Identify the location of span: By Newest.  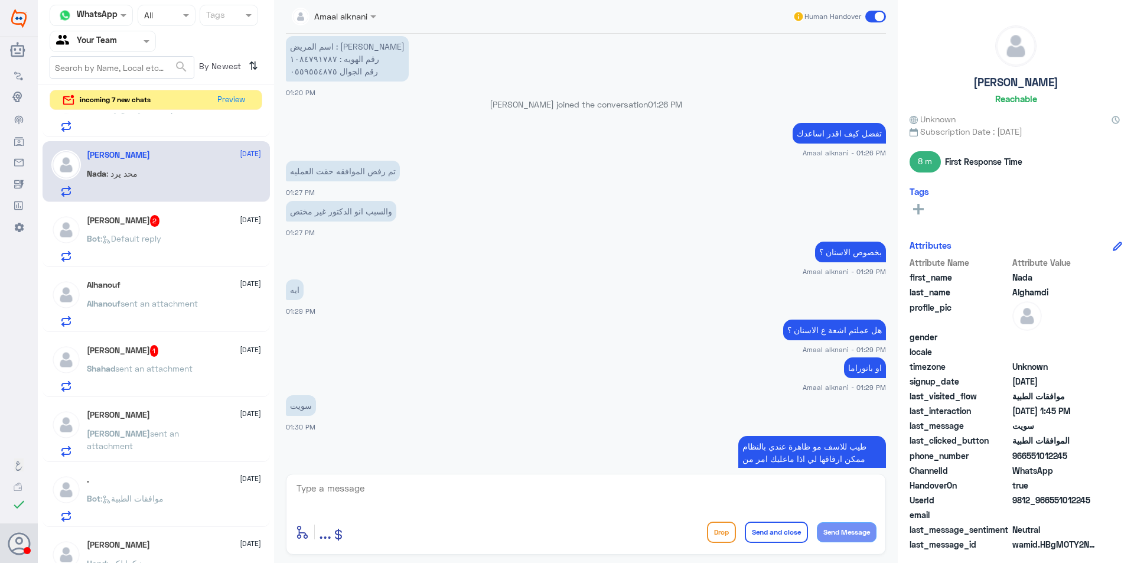
(219, 68).